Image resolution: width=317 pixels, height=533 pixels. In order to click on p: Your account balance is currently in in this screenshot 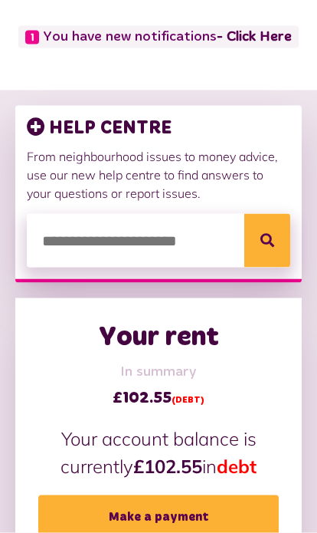, I will do `click(159, 452)`.